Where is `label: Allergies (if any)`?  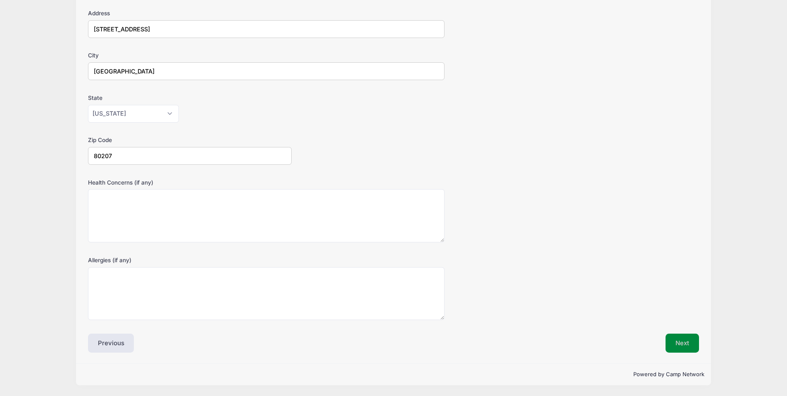
label: Allergies (if any) is located at coordinates (190, 260).